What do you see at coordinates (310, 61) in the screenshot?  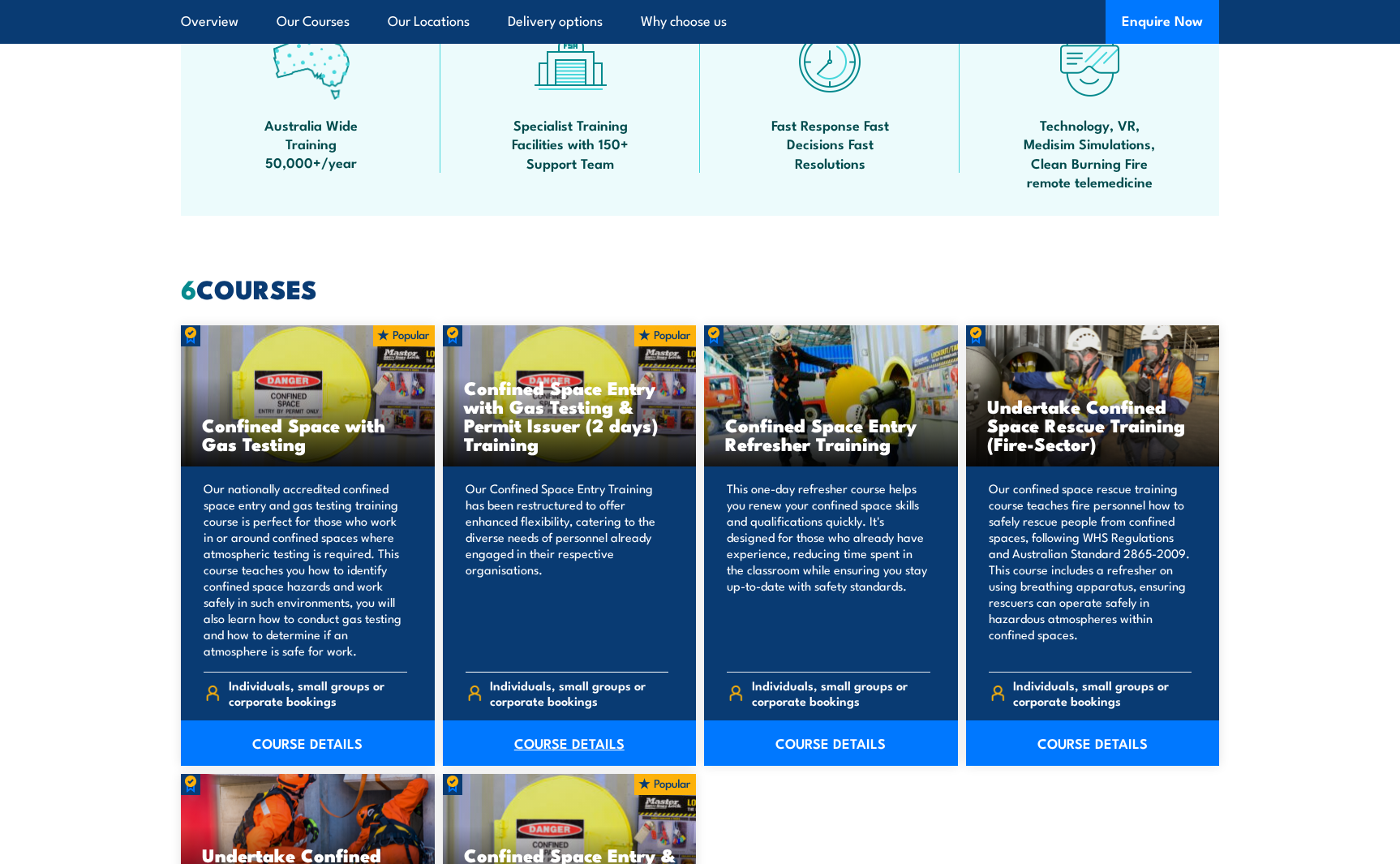 I see `img: auswide-icon` at bounding box center [310, 61].